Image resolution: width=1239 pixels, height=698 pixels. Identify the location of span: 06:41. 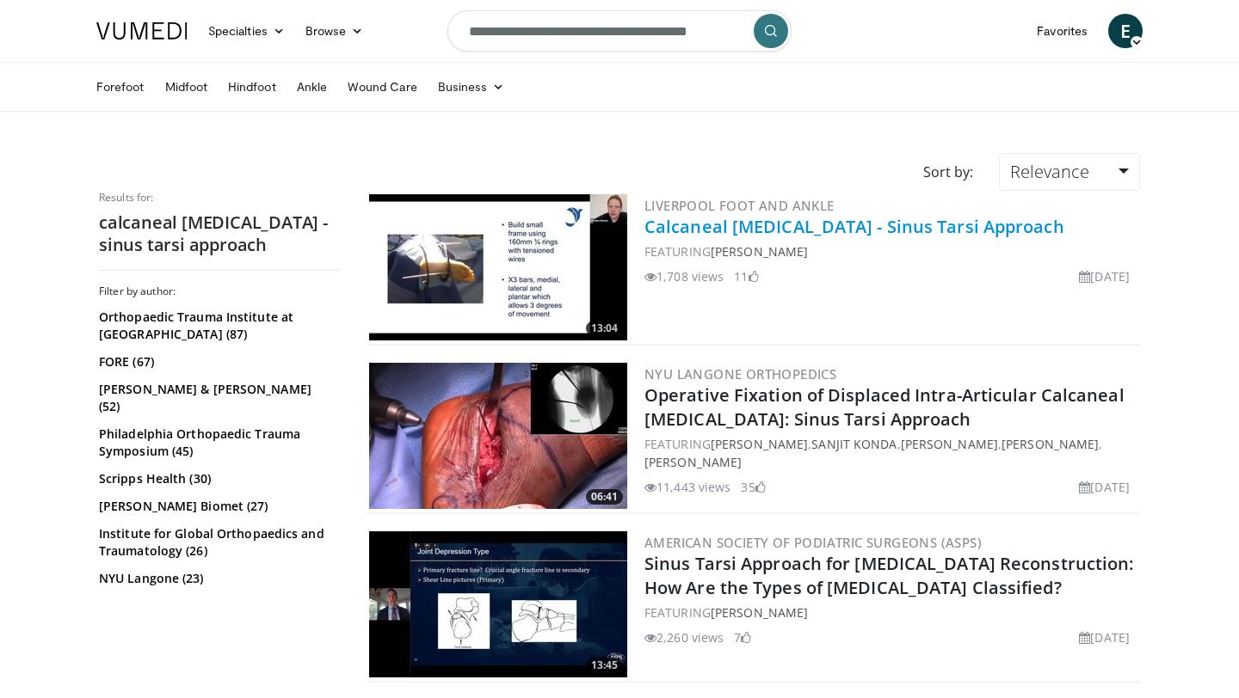
(604, 497).